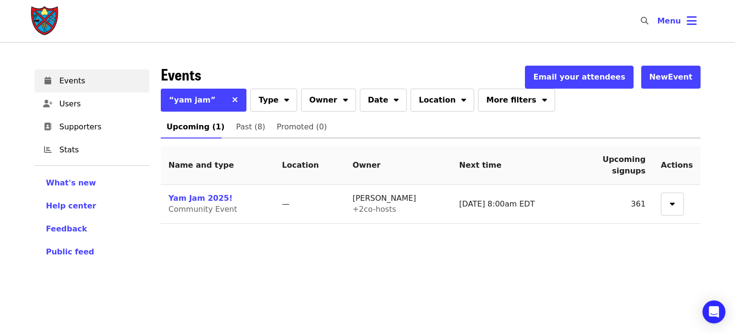  Describe the element at coordinates (437, 100) in the screenshot. I see `span: Location` at that location.